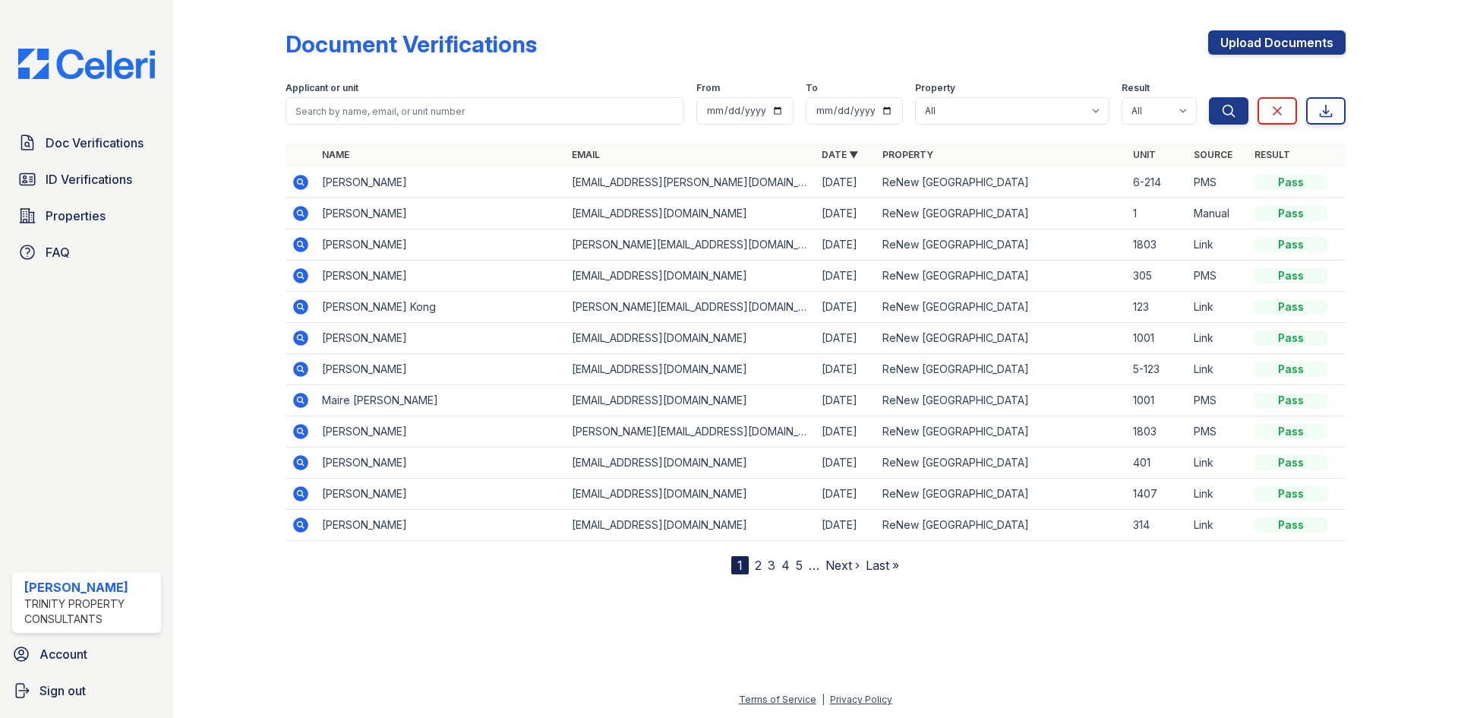 The width and height of the screenshot is (1458, 718). I want to click on span: Account, so click(63, 654).